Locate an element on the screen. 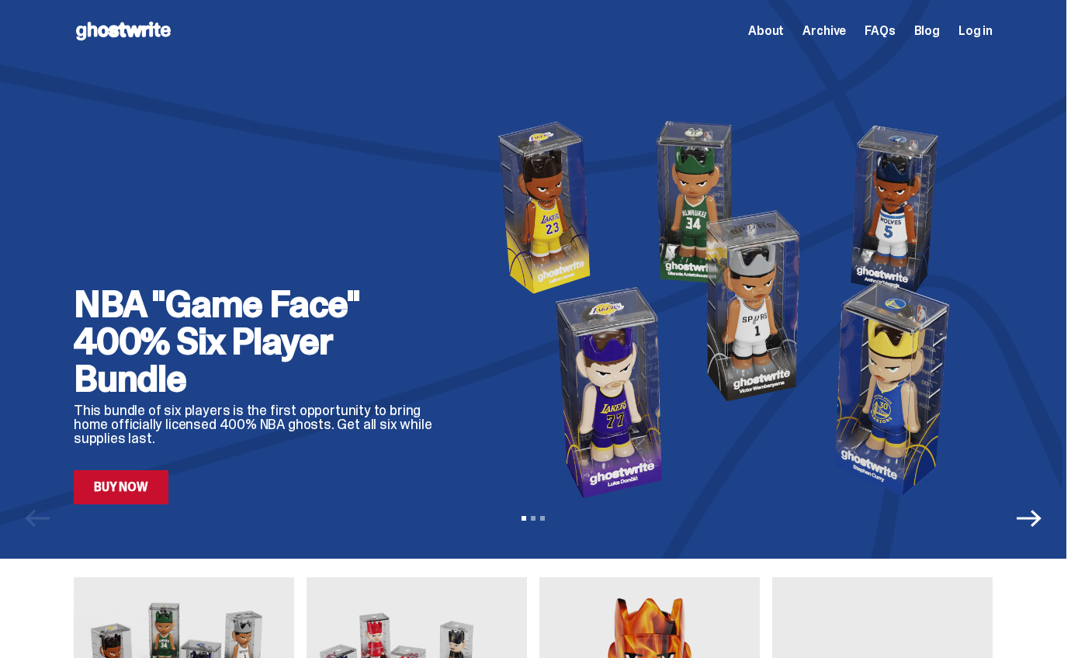  a: Log in is located at coordinates (975, 31).